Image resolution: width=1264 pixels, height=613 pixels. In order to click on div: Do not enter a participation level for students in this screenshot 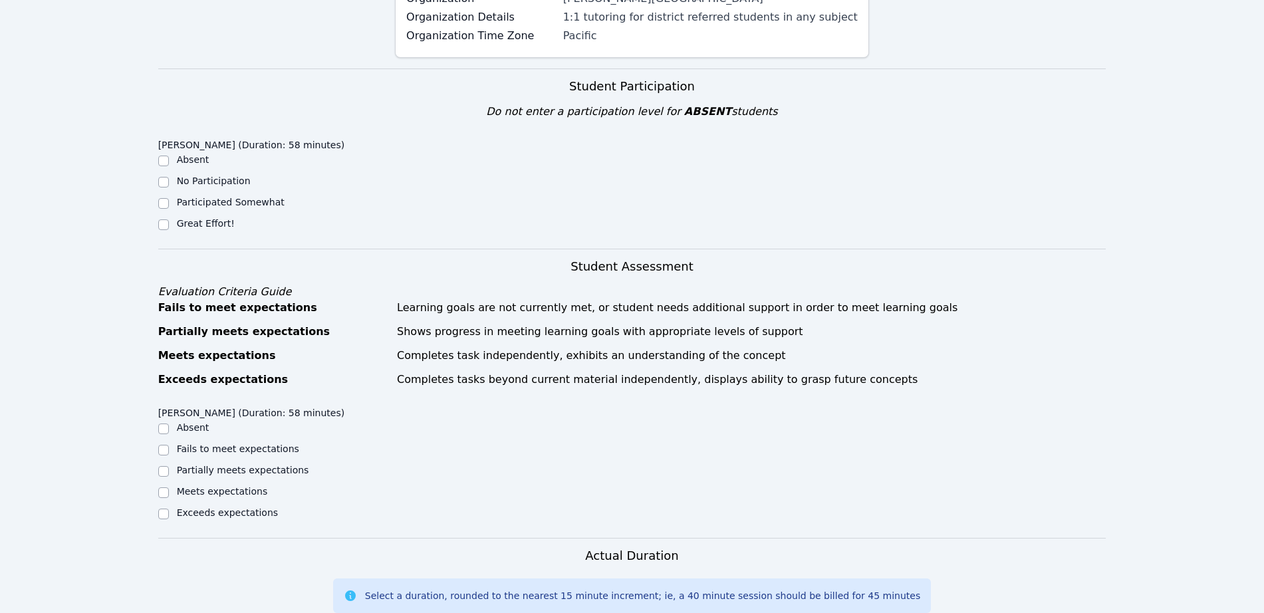, I will do `click(633, 112)`.